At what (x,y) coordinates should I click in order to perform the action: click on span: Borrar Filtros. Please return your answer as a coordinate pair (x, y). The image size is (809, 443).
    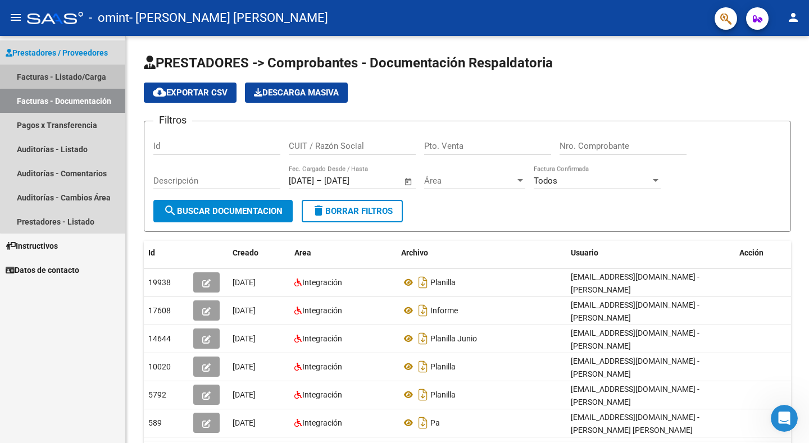
    Looking at the image, I should click on (352, 211).